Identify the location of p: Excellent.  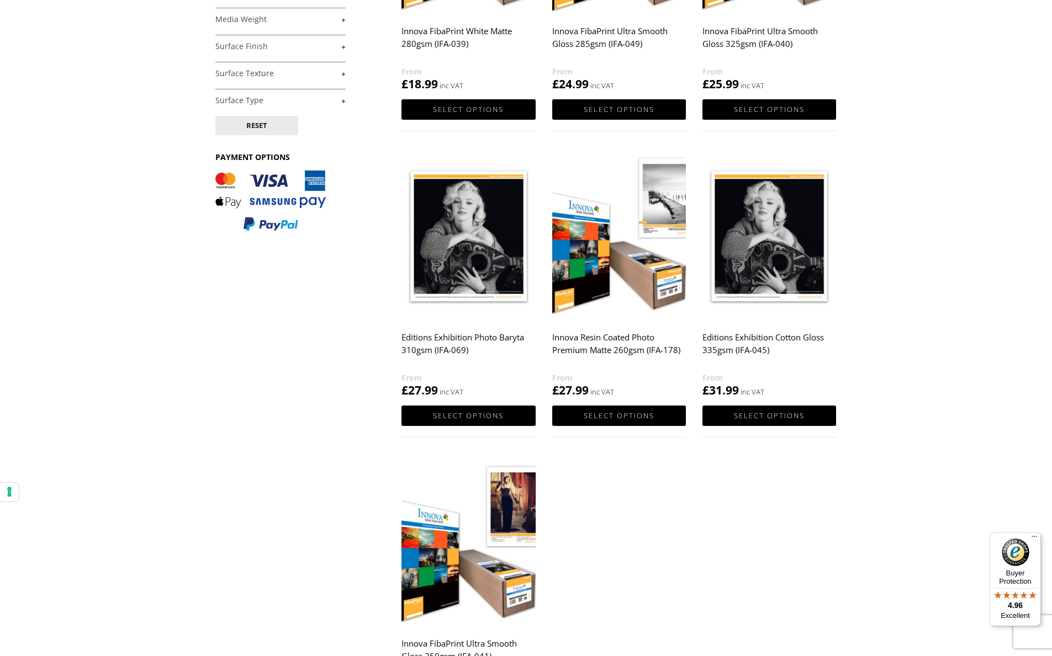
(1015, 616).